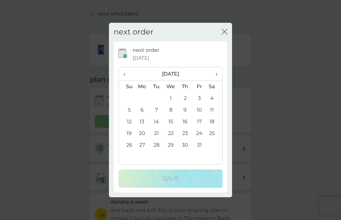 This screenshot has width=341, height=220. I want to click on th: We, so click(171, 86).